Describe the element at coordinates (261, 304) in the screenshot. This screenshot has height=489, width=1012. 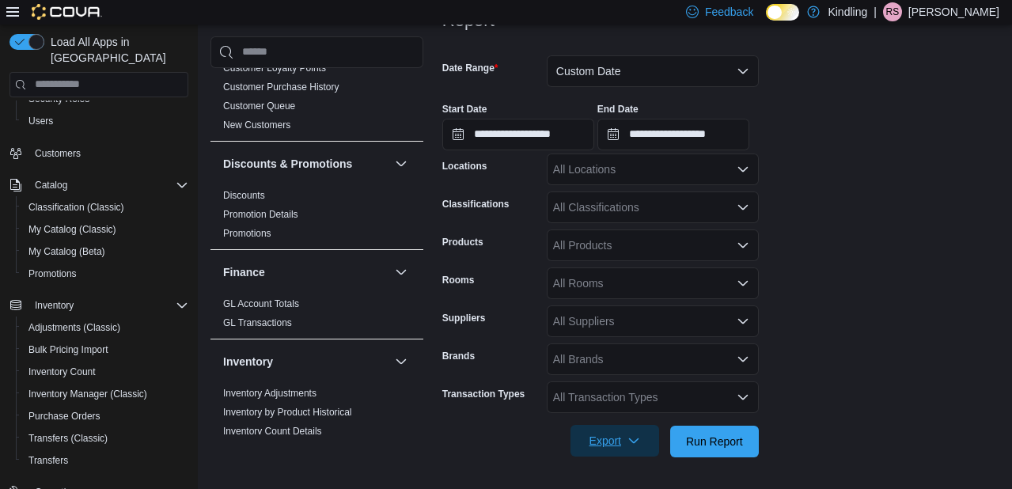
I see `a: GL Account Totals` at that location.